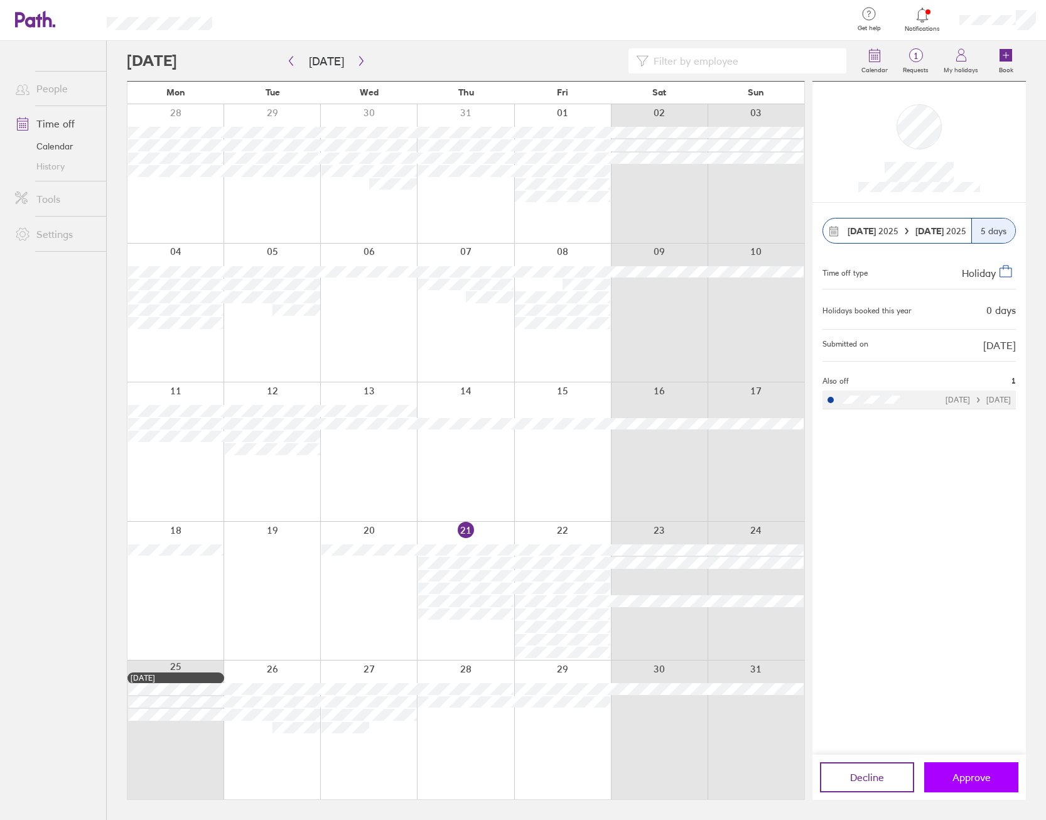 Image resolution: width=1046 pixels, height=820 pixels. What do you see at coordinates (466, 92) in the screenshot?
I see `span: Thu` at bounding box center [466, 92].